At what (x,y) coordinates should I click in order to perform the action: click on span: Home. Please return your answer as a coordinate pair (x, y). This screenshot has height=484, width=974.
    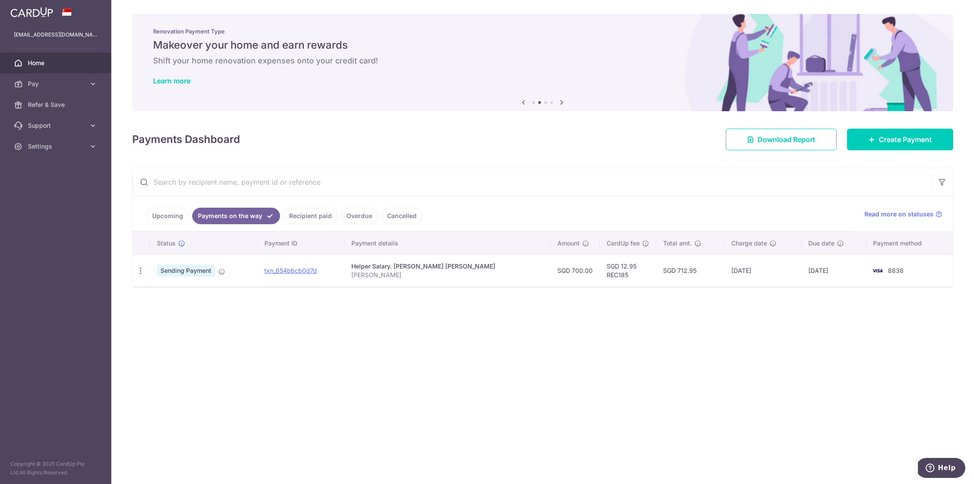
    Looking at the image, I should click on (57, 63).